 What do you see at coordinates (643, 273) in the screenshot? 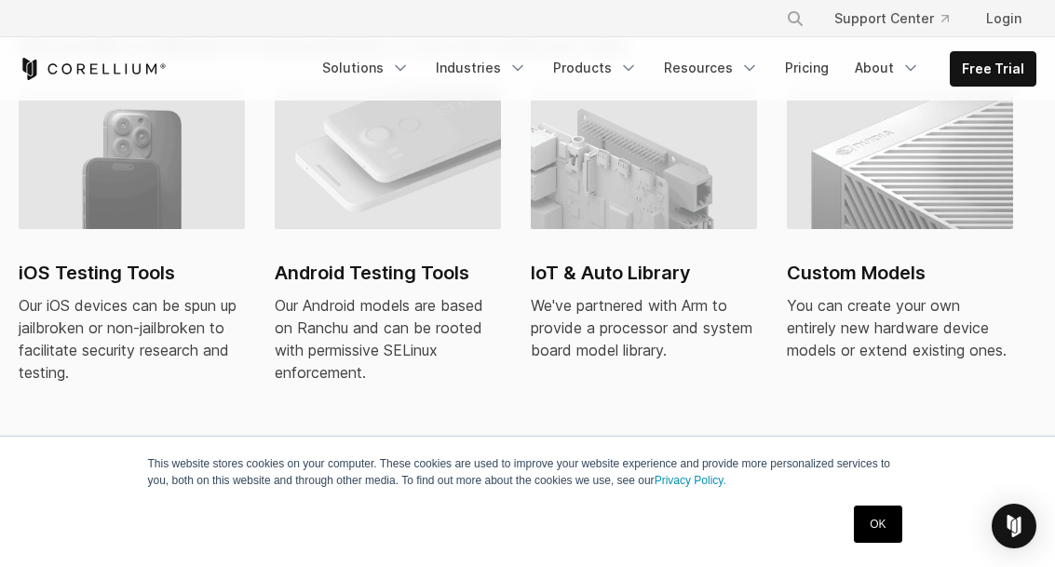
I see `h2: IoT & Auto Library` at bounding box center [643, 273].